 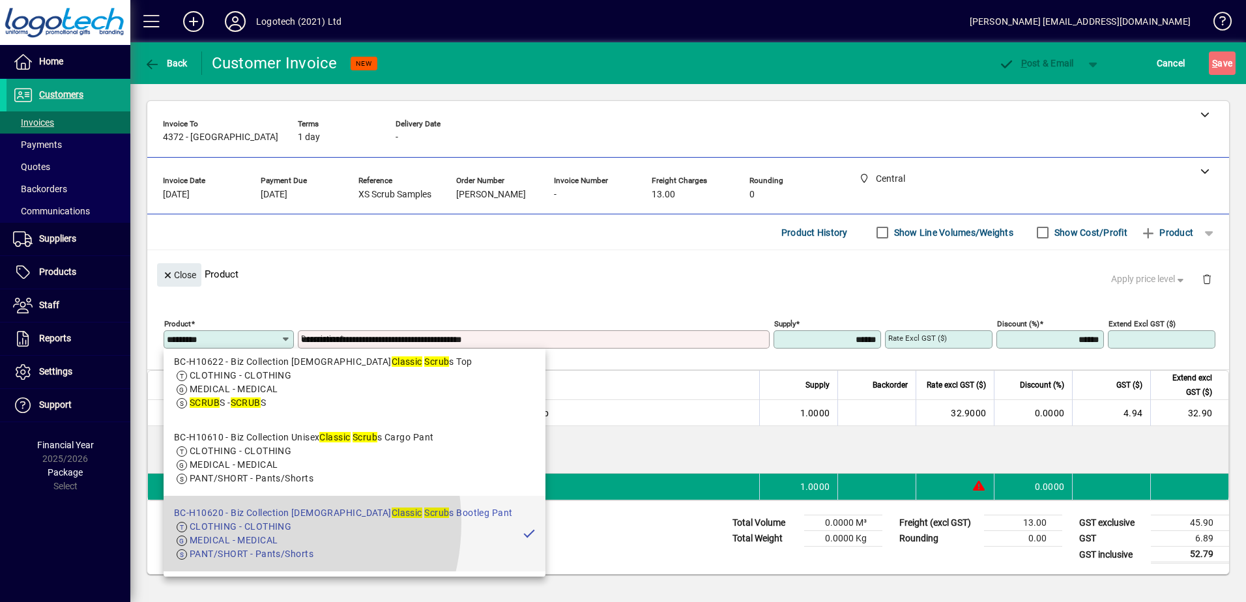 What do you see at coordinates (31, 167) in the screenshot?
I see `span: Quotes` at bounding box center [31, 167].